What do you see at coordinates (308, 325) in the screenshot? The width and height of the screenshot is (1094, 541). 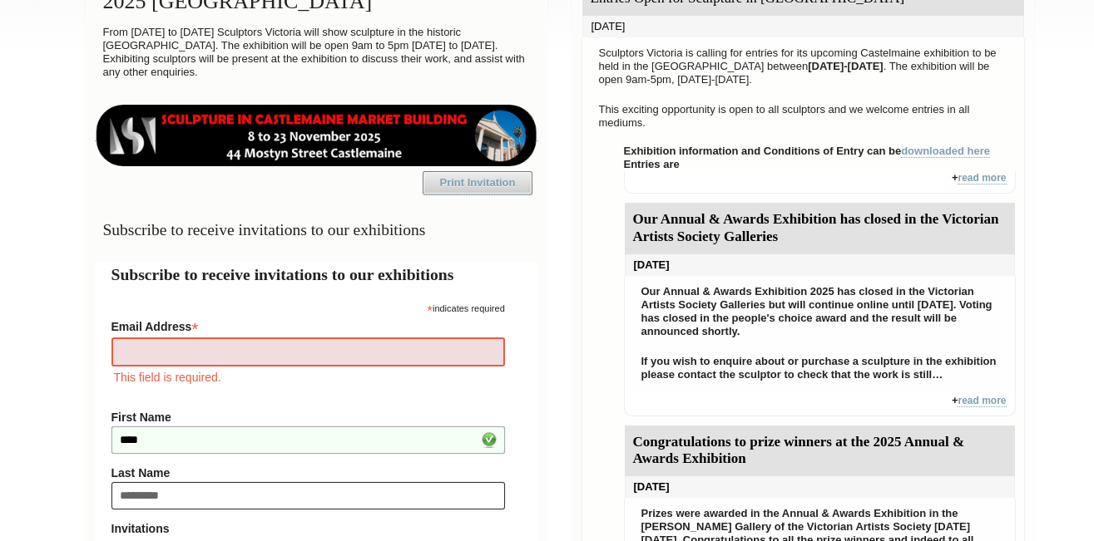 I see `label: Email Address` at bounding box center [308, 325].